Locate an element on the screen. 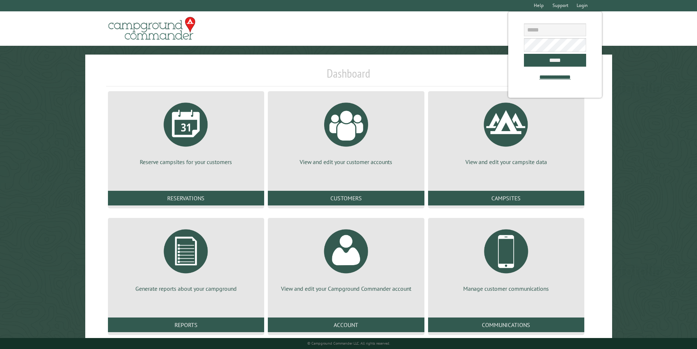  a: Generate reports about your campground is located at coordinates (186, 258).